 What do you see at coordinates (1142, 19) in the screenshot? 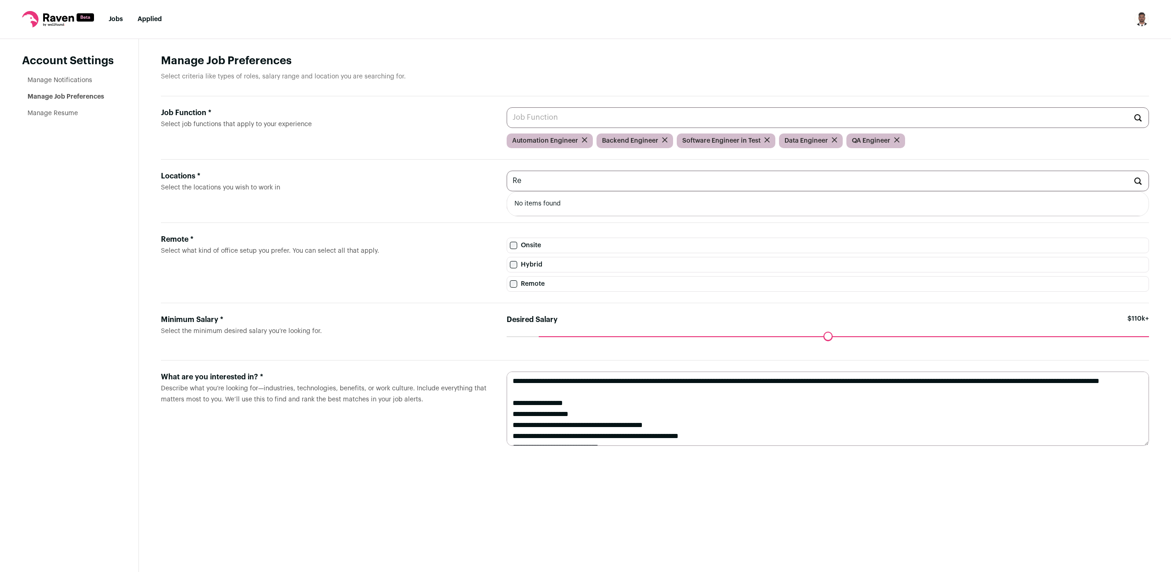
I see `img: 19209835-medium_jpg` at bounding box center [1142, 19].